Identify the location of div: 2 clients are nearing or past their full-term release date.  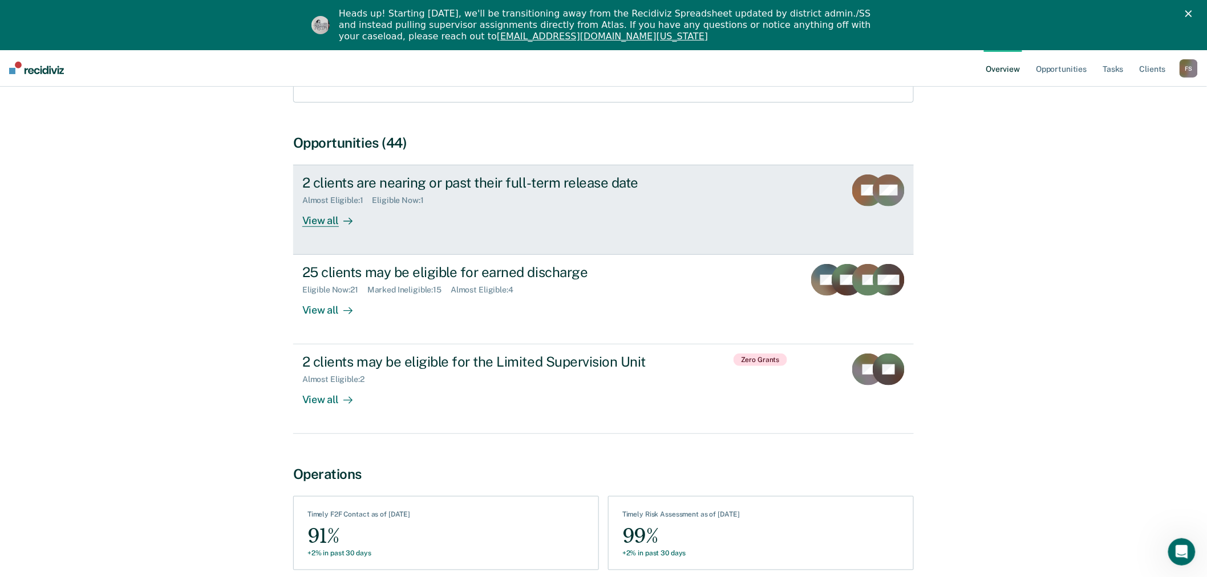
(503, 183).